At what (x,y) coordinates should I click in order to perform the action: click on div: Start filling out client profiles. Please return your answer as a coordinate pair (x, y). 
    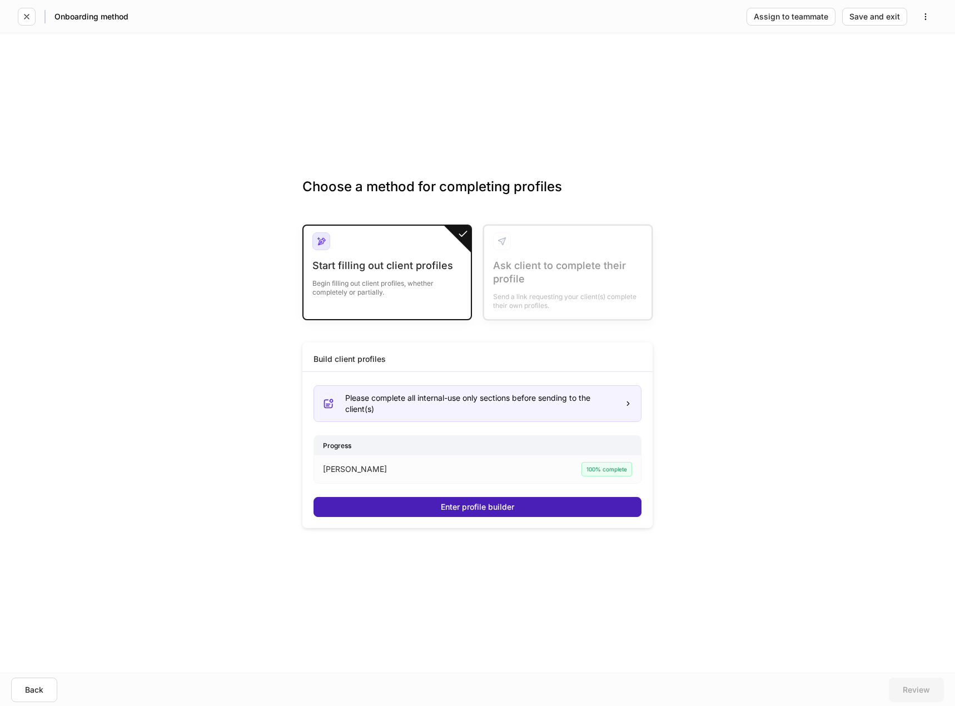
    Looking at the image, I should click on (387, 266).